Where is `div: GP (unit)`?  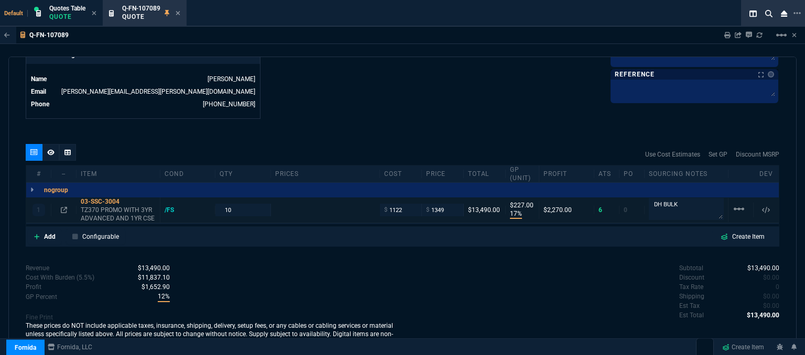
div: GP (unit) is located at coordinates (522, 174).